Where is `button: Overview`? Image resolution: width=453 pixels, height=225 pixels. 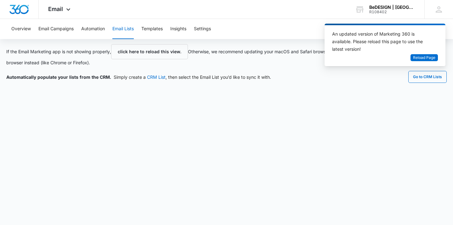
button: Overview is located at coordinates (21, 29).